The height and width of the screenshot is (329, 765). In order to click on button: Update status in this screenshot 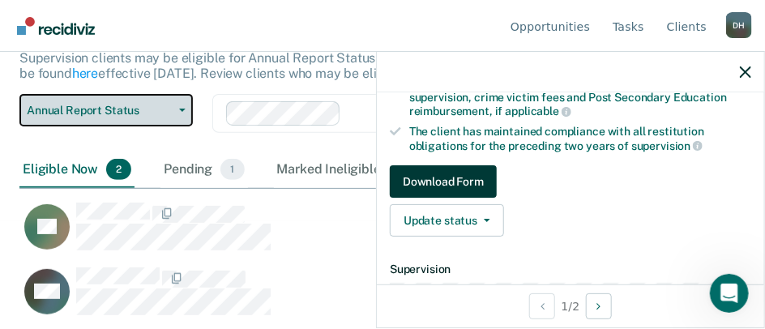, I will do `click(447, 220)`.